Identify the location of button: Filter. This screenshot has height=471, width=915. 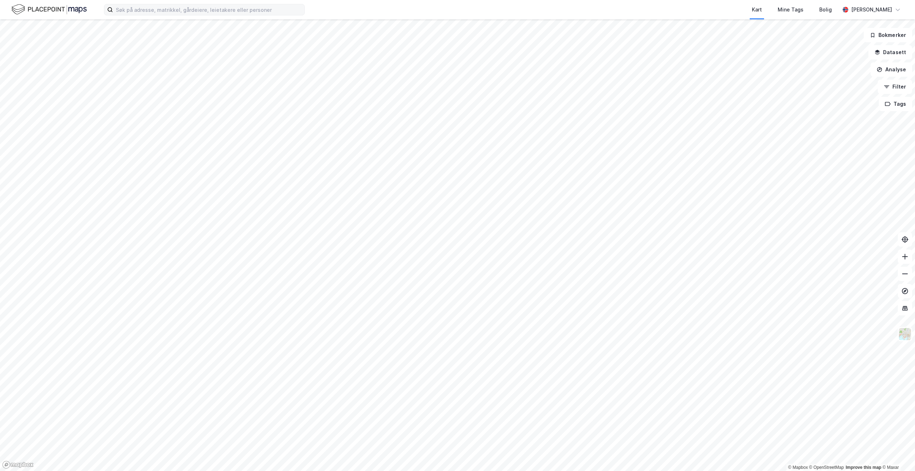
(895, 87).